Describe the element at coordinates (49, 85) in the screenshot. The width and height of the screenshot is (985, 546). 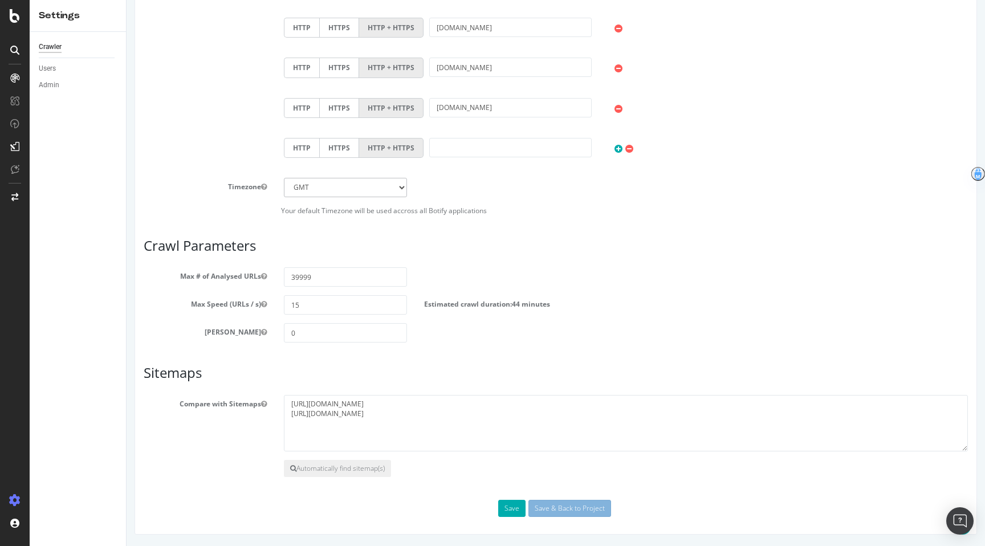
I see `div: Admin` at that location.